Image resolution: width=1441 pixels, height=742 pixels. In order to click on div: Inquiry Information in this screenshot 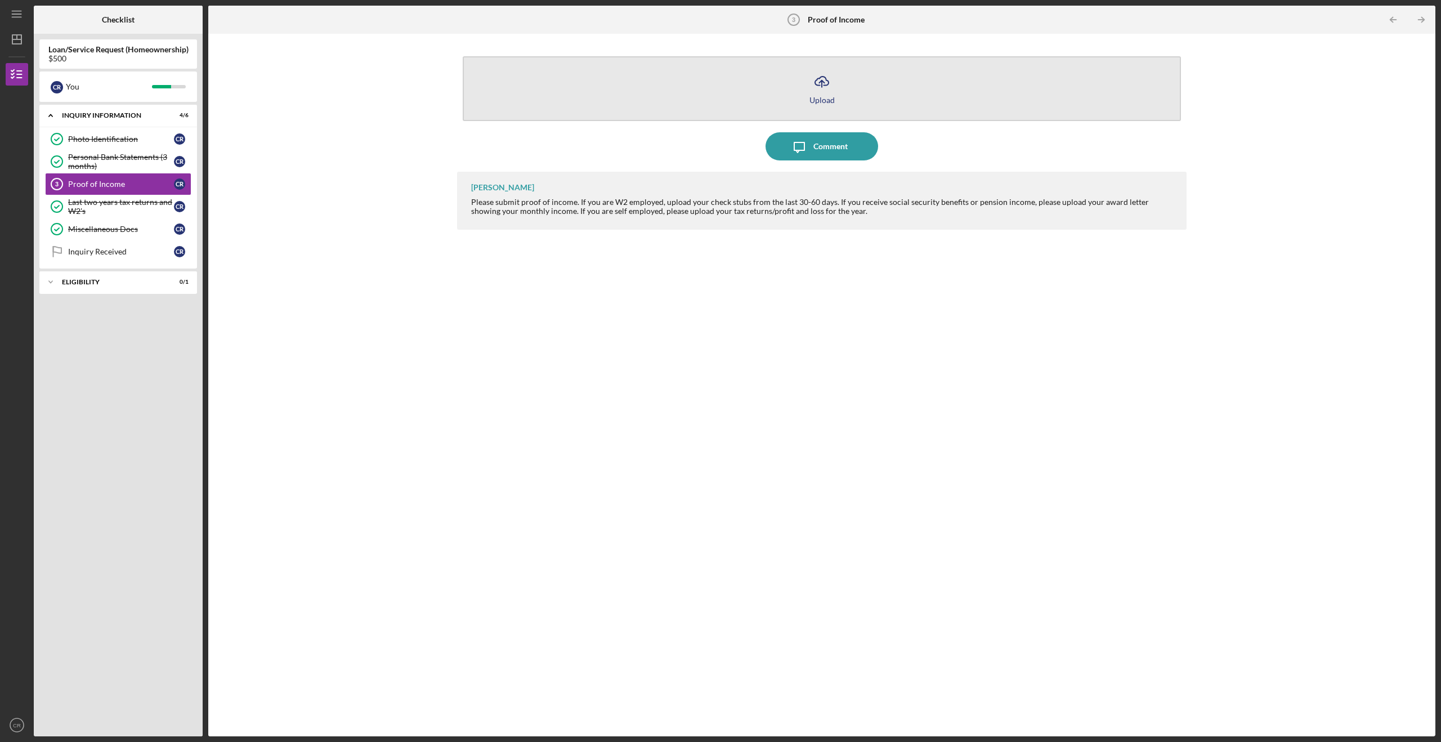, I will do `click(111, 115)`.